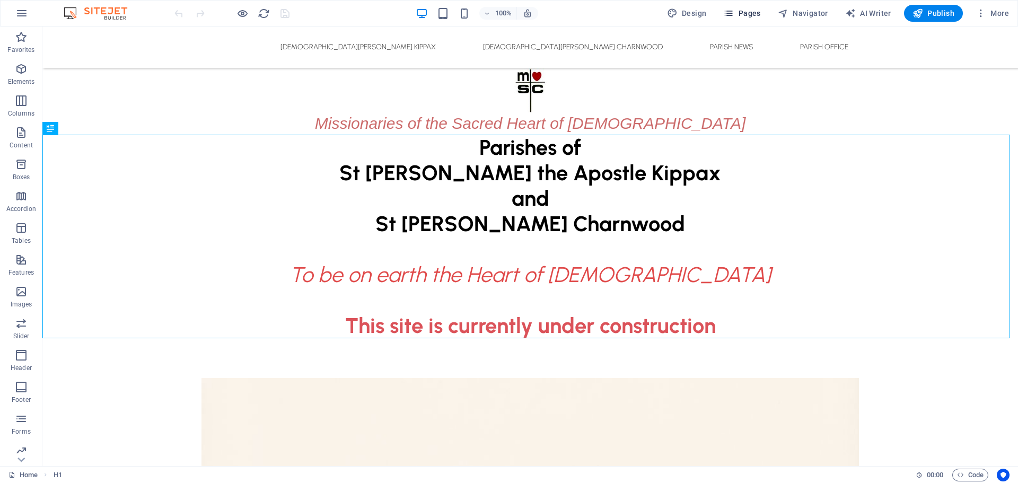 Image resolution: width=1018 pixels, height=483 pixels. I want to click on button: Click here to leave preview mode and continue editing, so click(242, 13).